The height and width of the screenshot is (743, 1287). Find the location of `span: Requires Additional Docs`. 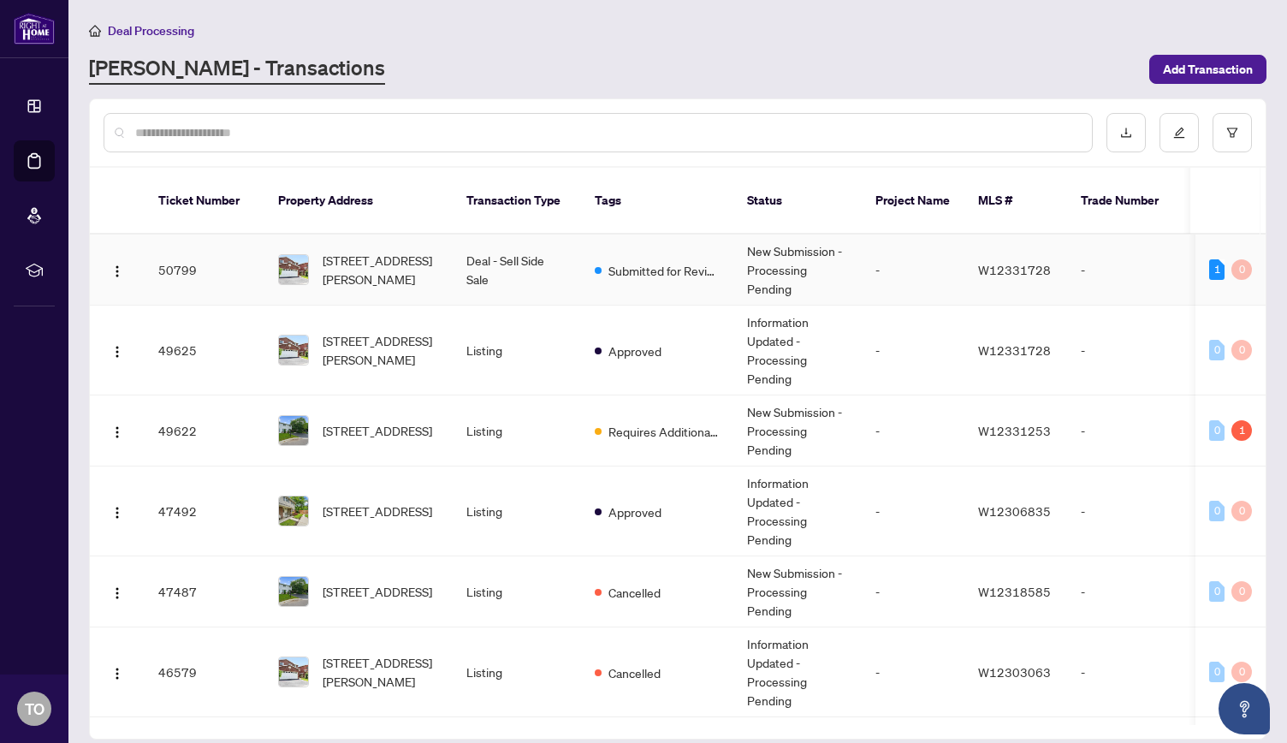

span: Requires Additional Docs is located at coordinates (664, 431).